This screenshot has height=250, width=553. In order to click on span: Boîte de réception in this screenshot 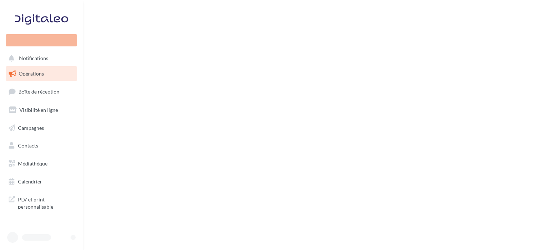, I will do `click(39, 91)`.